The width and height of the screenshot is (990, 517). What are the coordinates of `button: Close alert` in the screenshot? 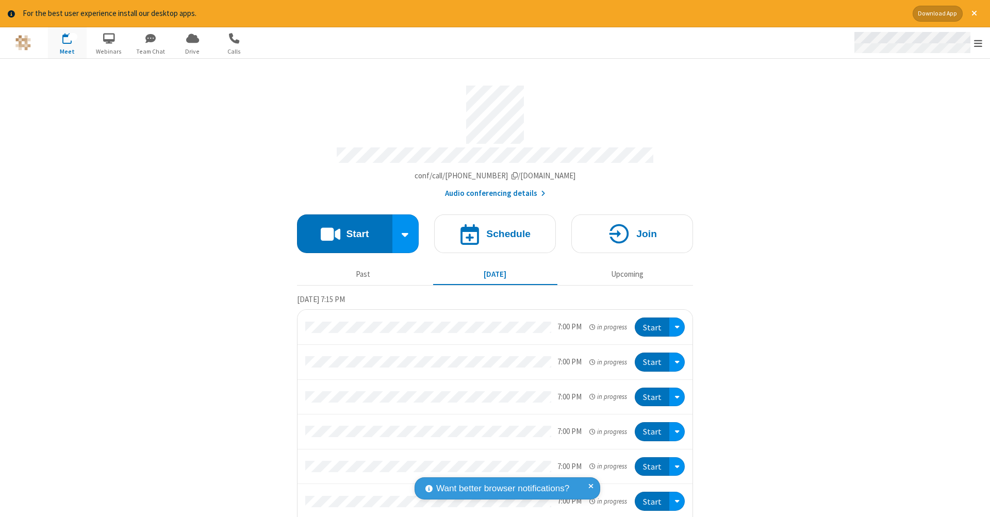 It's located at (974, 13).